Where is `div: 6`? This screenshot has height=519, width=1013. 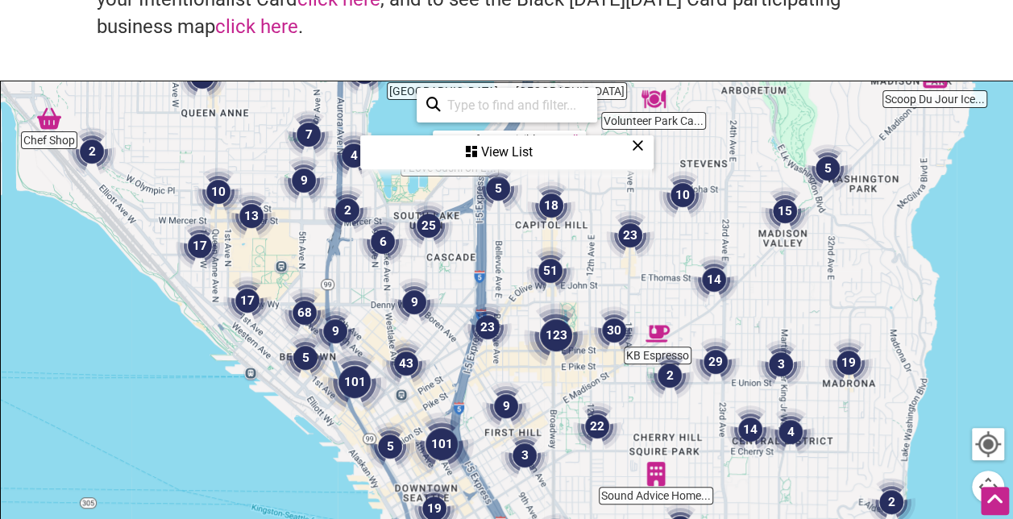
div: 6 is located at coordinates (383, 242).